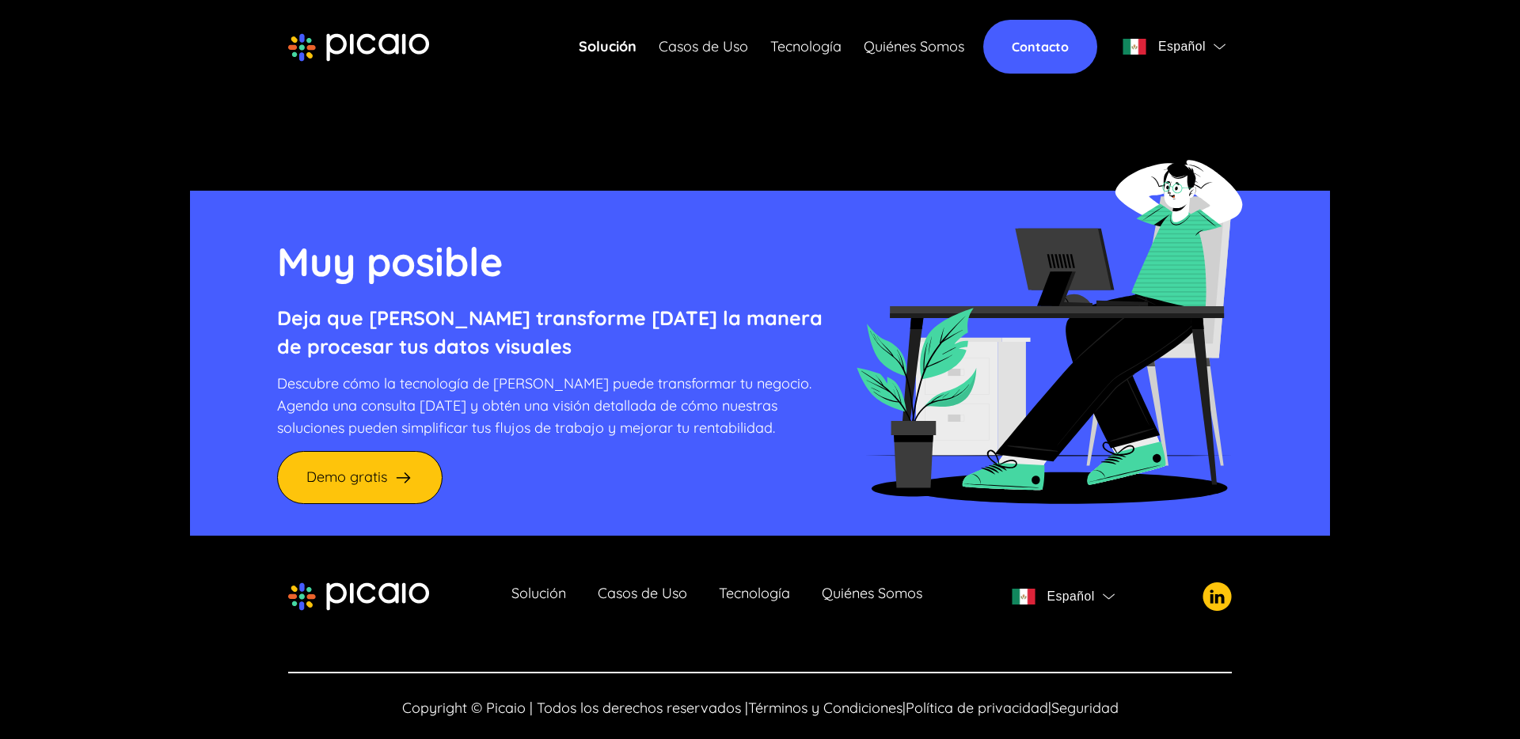  What do you see at coordinates (390, 261) in the screenshot?
I see `span: Muy posible` at bounding box center [390, 261].